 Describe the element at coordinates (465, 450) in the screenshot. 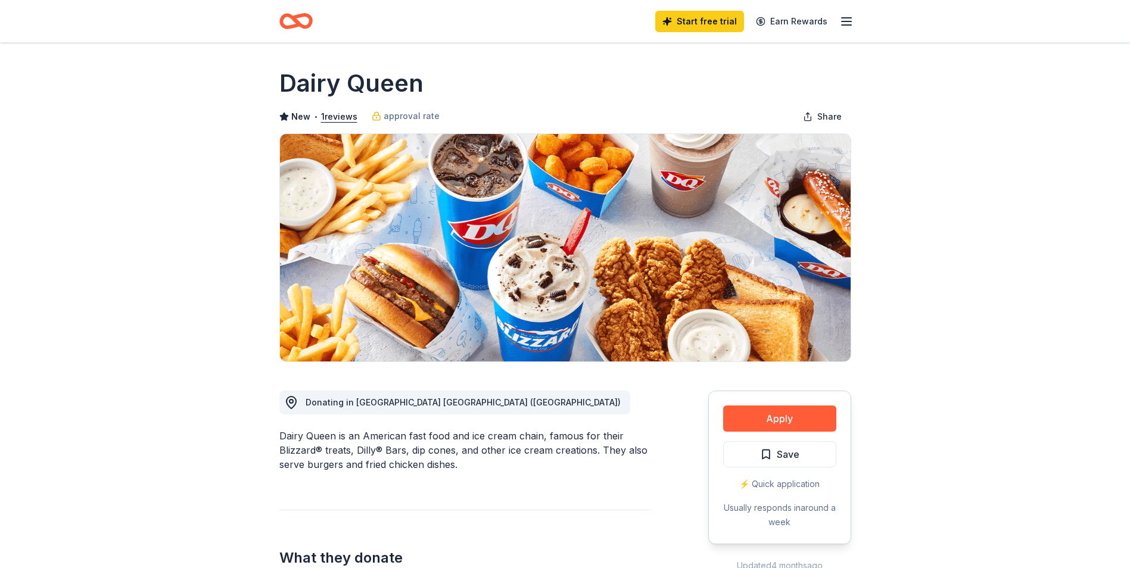

I see `div: Dairy Queen is an American fast food and ice cream chain, famous for their Blizzard® treats, Dill...` at that location.